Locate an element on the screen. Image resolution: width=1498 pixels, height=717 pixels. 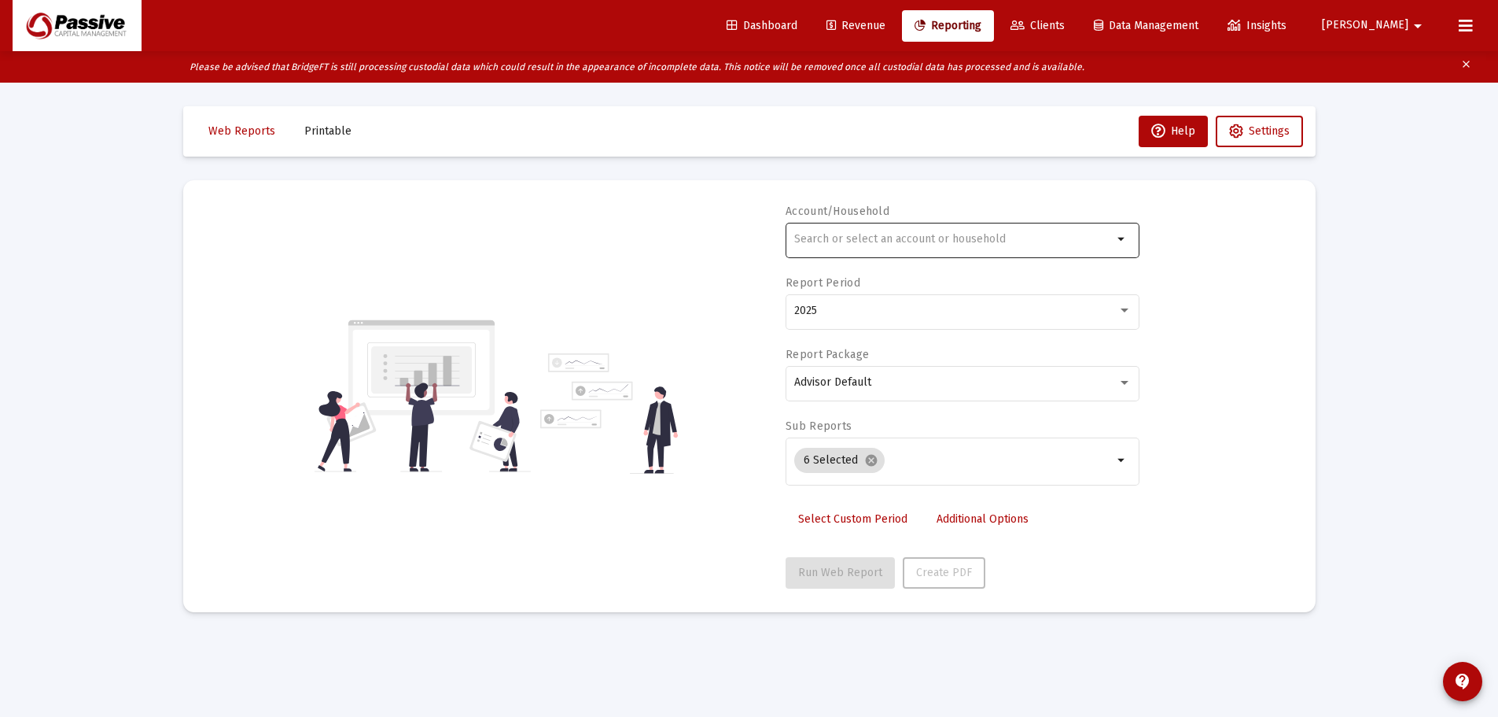
a: Revenue is located at coordinates (856, 26).